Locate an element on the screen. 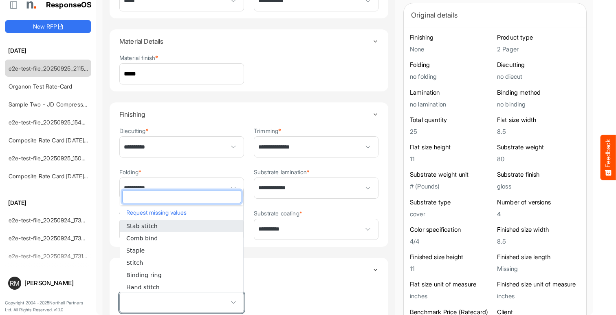  h4: Material Details is located at coordinates (246, 41).